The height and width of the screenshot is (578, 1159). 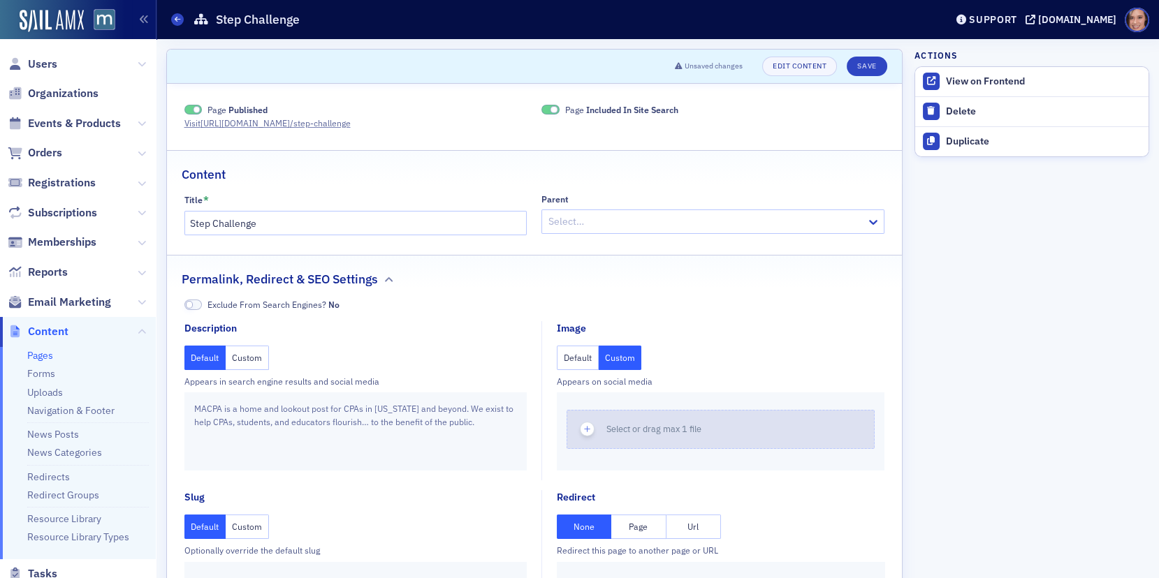 What do you see at coordinates (48, 332) in the screenshot?
I see `span: Content` at bounding box center [48, 332].